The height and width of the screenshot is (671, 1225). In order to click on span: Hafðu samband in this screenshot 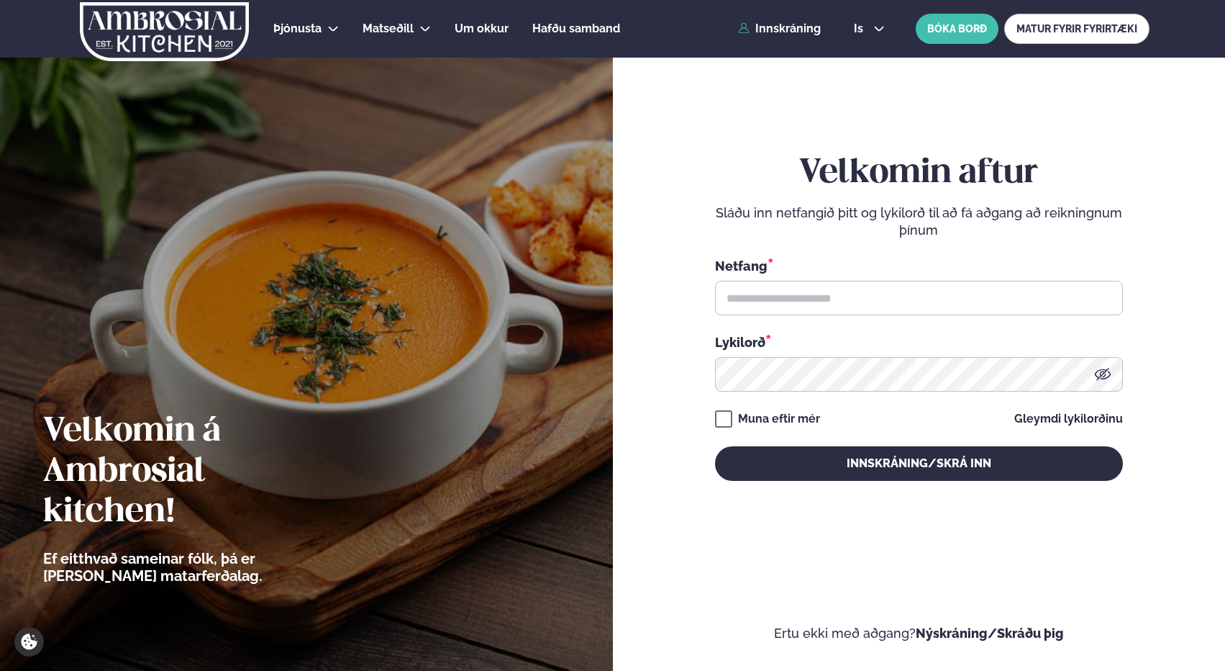, I will do `click(576, 28)`.